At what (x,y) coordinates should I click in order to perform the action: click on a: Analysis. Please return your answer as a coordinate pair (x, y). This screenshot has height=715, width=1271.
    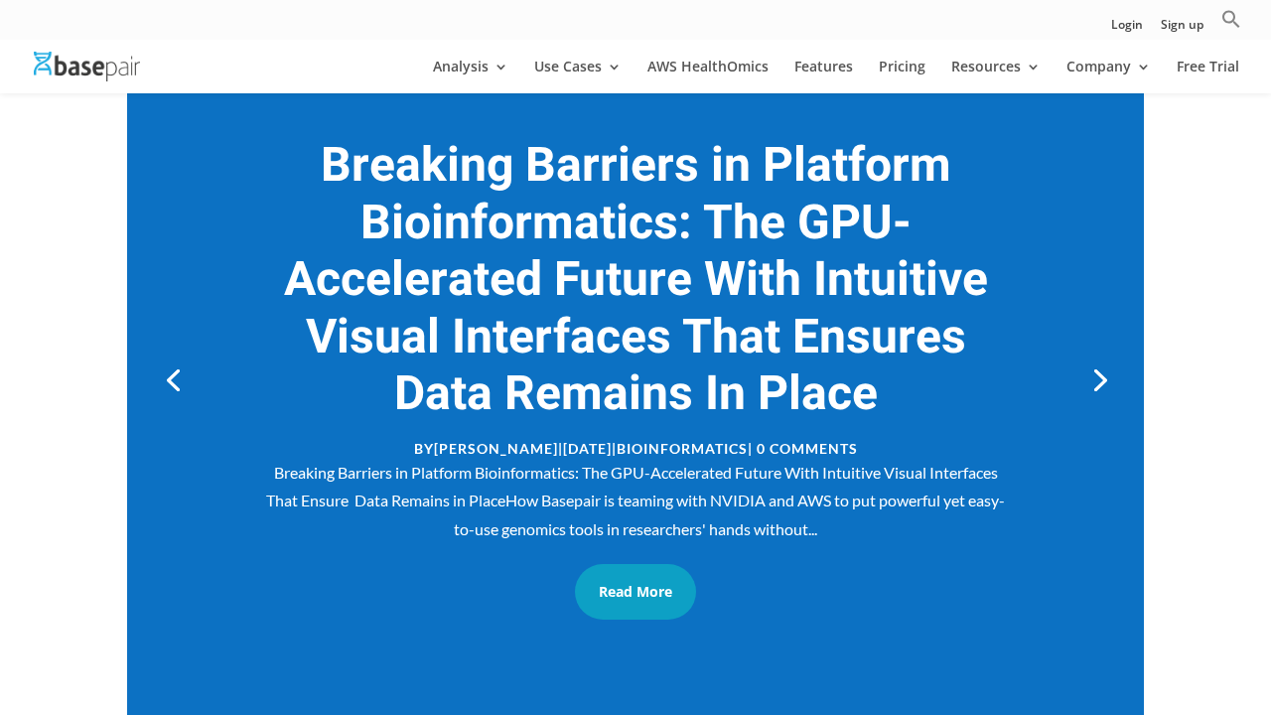
    Looking at the image, I should click on (471, 76).